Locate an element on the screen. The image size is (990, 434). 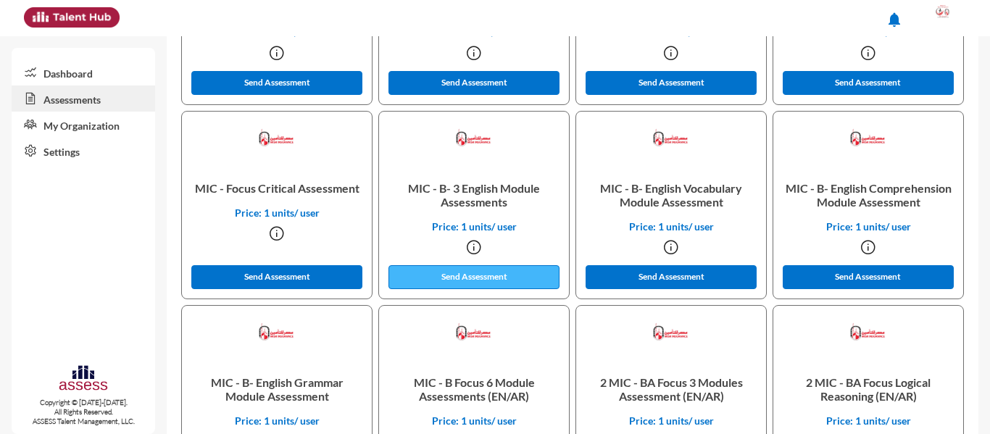
p: 2 MIC - BA Focus 3 Modules Assessment (EN/AR) is located at coordinates (671, 389).